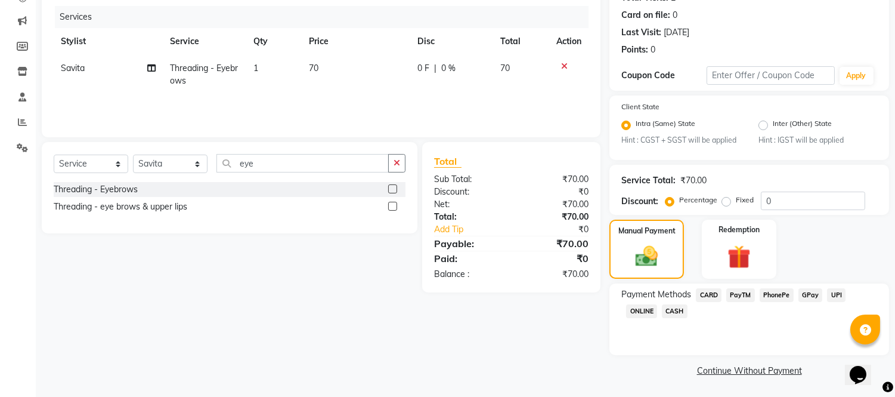 The image size is (895, 397). What do you see at coordinates (274, 41) in the screenshot?
I see `th: Qty` at bounding box center [274, 41].